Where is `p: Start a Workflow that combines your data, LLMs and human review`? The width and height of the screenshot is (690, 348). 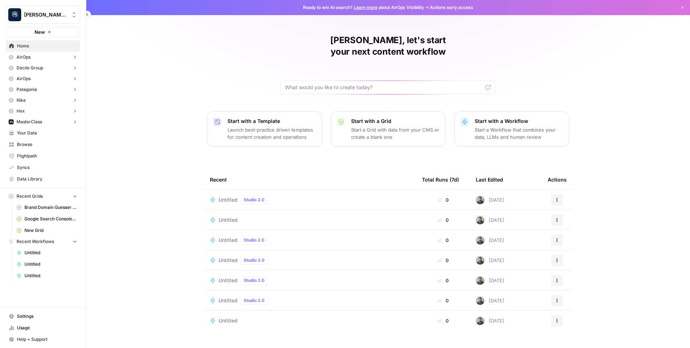
p: Start a Workflow that combines your data, LLMs and human review is located at coordinates (519, 133).